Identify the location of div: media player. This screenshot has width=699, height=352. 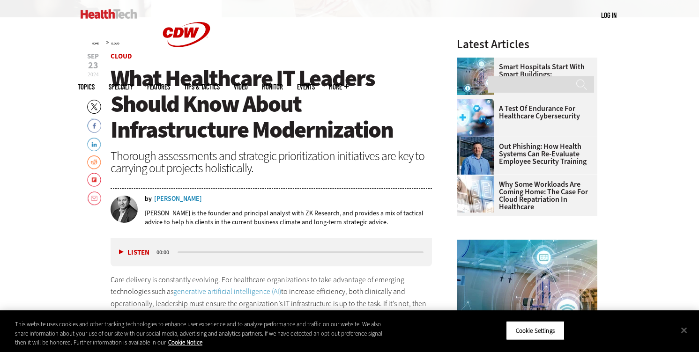
(271, 253).